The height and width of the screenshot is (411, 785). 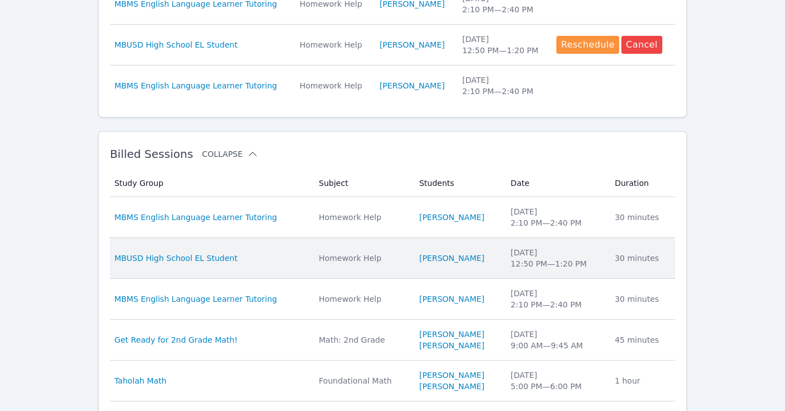 I want to click on span: Billed Sessions, so click(x=151, y=154).